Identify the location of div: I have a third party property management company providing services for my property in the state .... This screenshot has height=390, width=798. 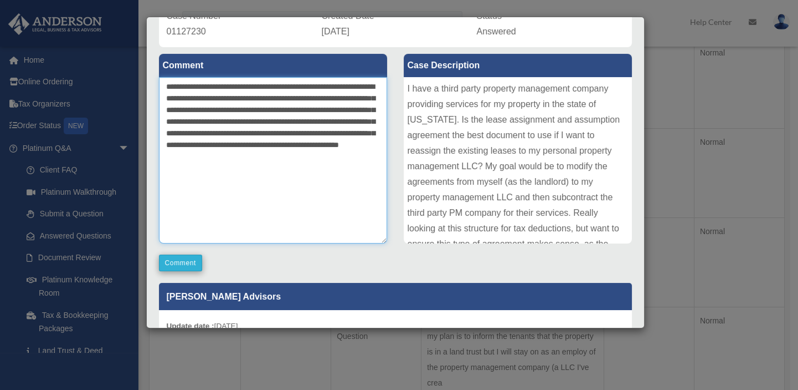
(518, 160).